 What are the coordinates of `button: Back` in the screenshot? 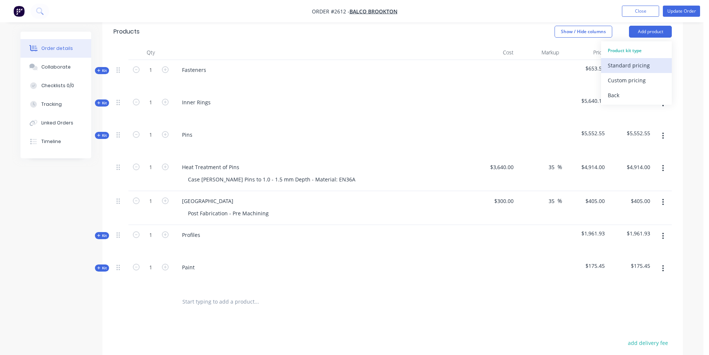 It's located at (636, 95).